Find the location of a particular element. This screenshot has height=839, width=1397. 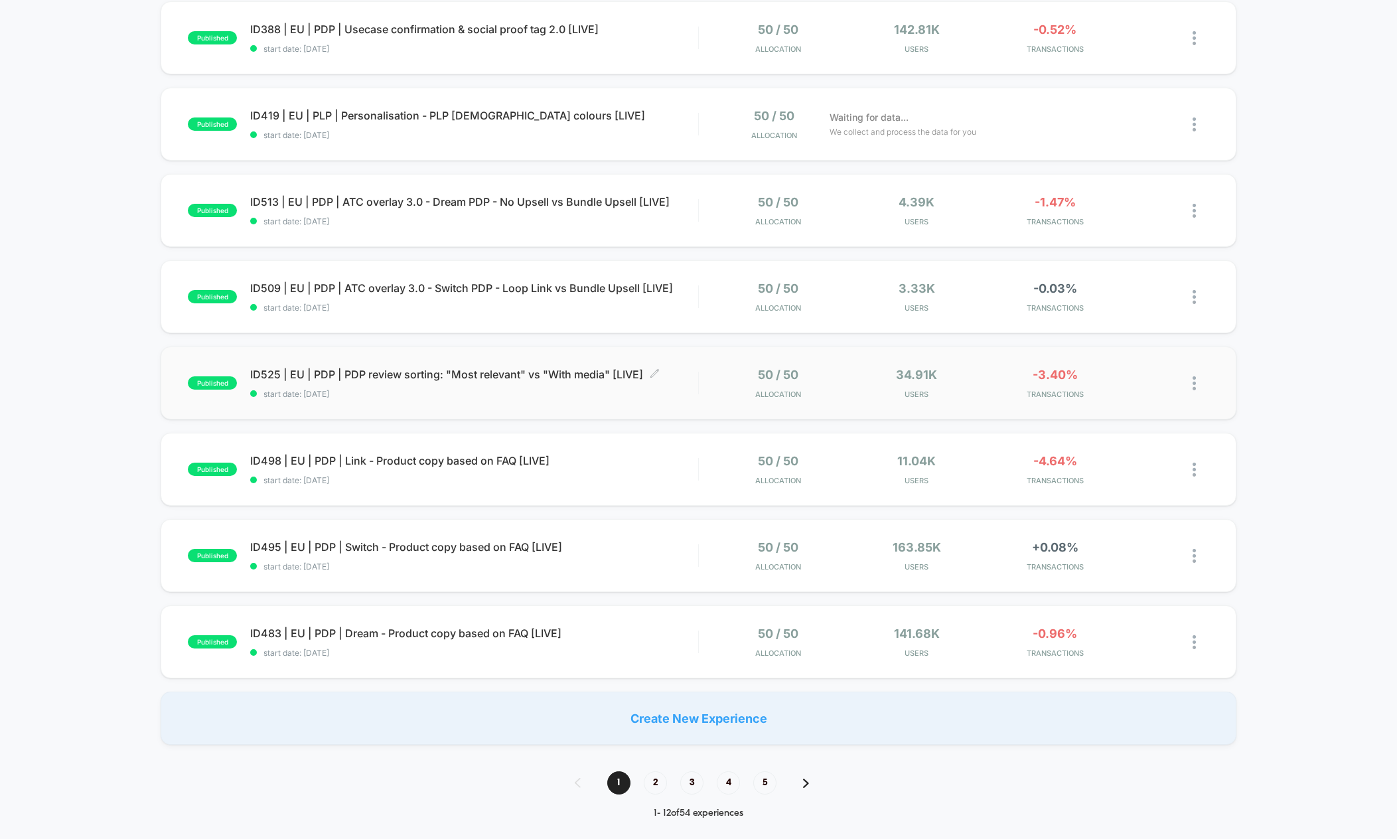

span: 4.39k is located at coordinates (916, 202).